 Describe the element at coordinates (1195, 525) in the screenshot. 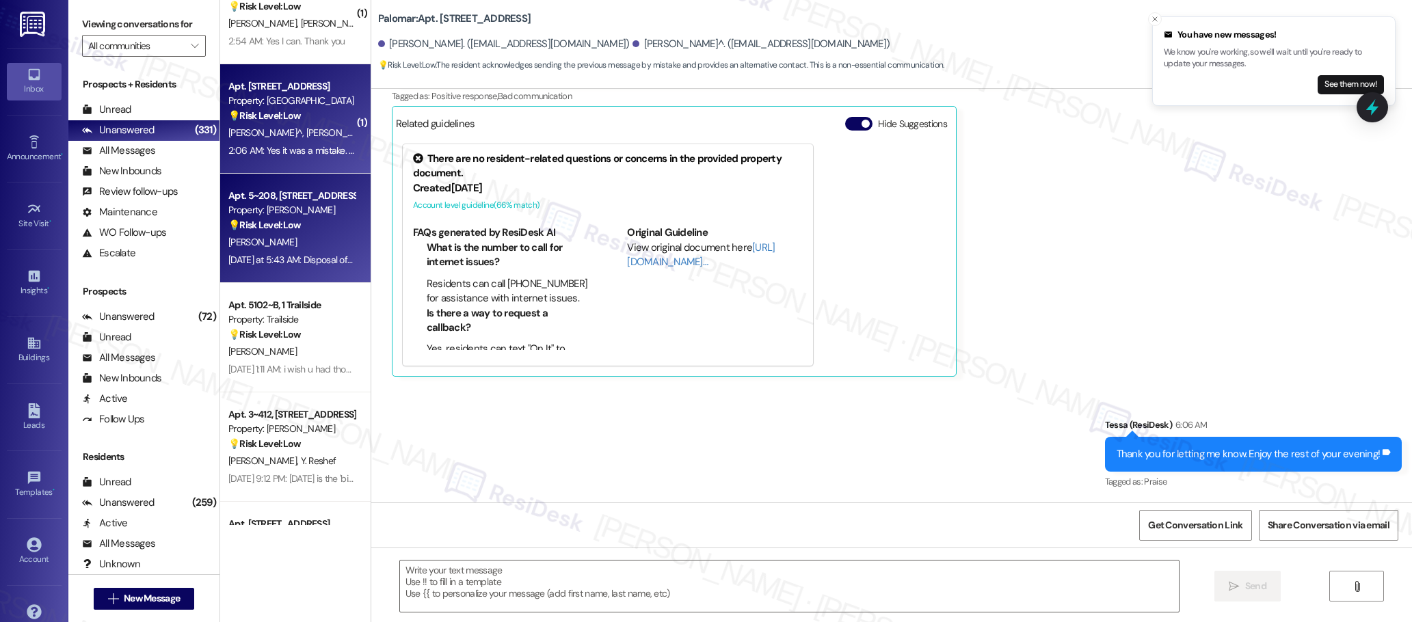

I see `button: Get Conversation Link` at that location.